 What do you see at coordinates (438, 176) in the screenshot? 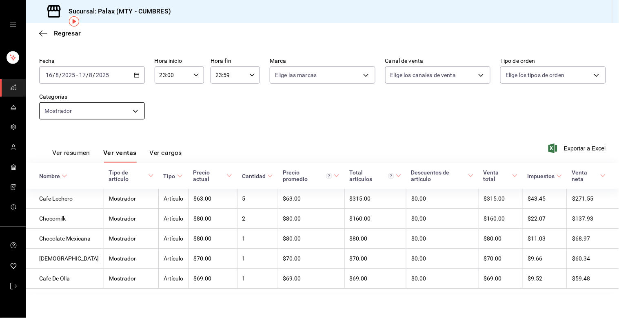
I see `div: Descuentos de artículo` at bounding box center [438, 176].